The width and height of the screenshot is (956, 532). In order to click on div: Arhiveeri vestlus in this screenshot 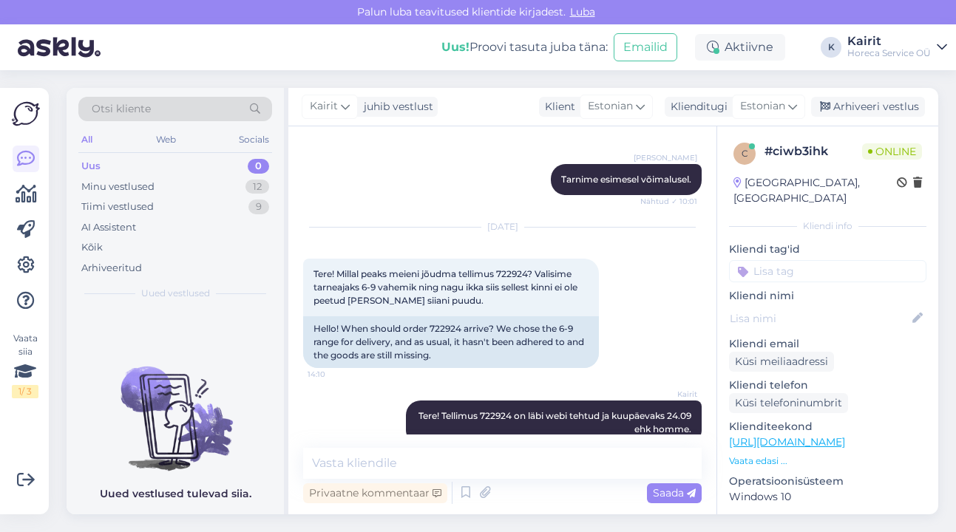, I will do `click(868, 106)`.